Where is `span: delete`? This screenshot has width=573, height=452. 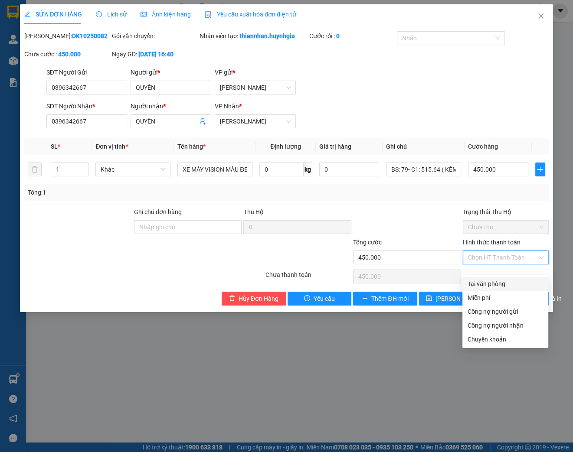
span: delete is located at coordinates (232, 299).